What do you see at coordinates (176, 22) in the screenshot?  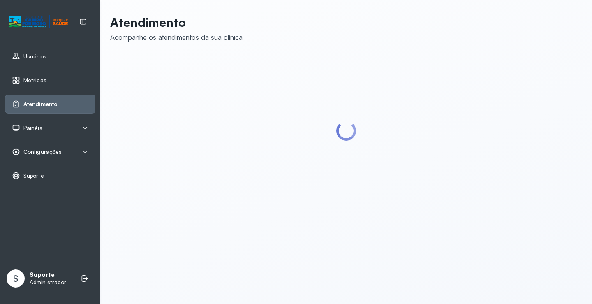 I see `p: Atendimento` at bounding box center [176, 22].